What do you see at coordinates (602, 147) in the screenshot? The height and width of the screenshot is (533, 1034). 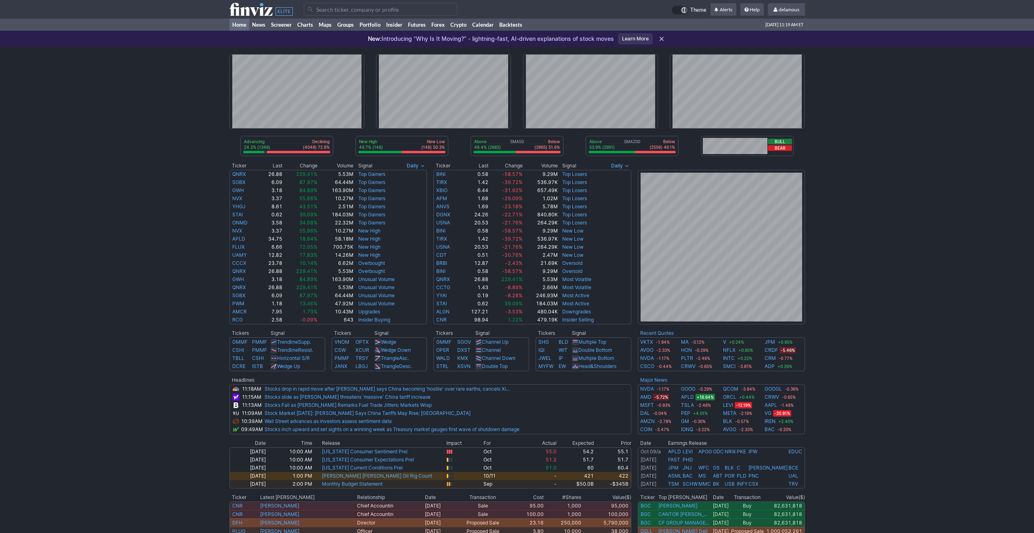 I see `p: 53.9% (2991)` at bounding box center [602, 147].